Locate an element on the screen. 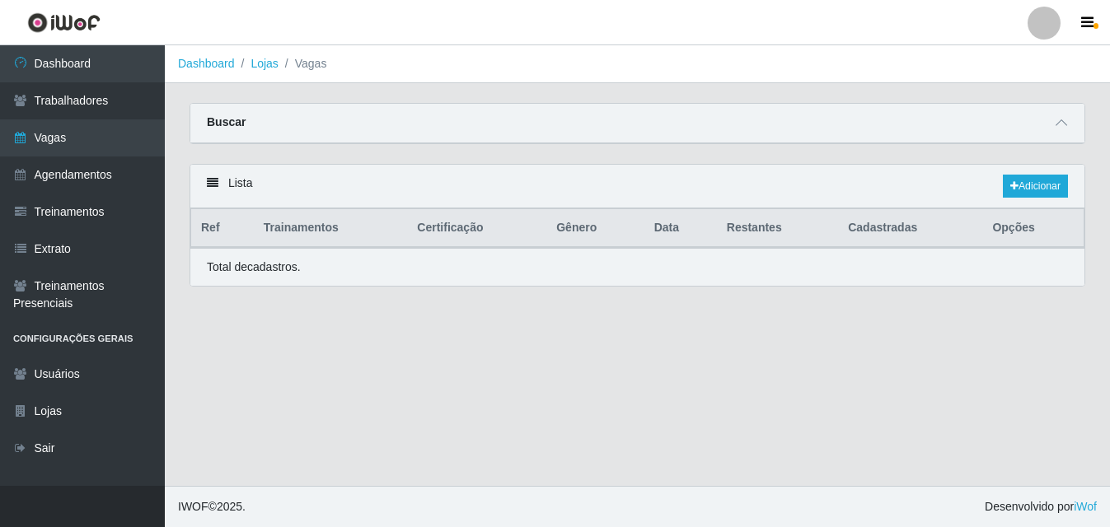 Image resolution: width=1110 pixels, height=527 pixels. th: Gênero is located at coordinates (595, 228).